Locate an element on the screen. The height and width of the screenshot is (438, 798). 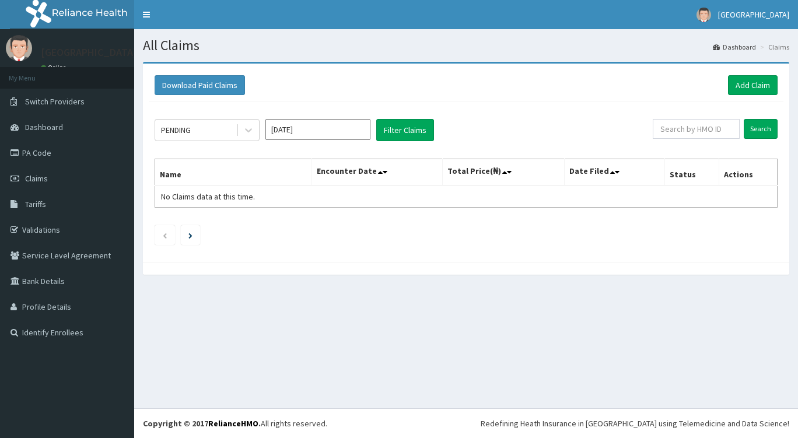
input: Search is located at coordinates (761, 129).